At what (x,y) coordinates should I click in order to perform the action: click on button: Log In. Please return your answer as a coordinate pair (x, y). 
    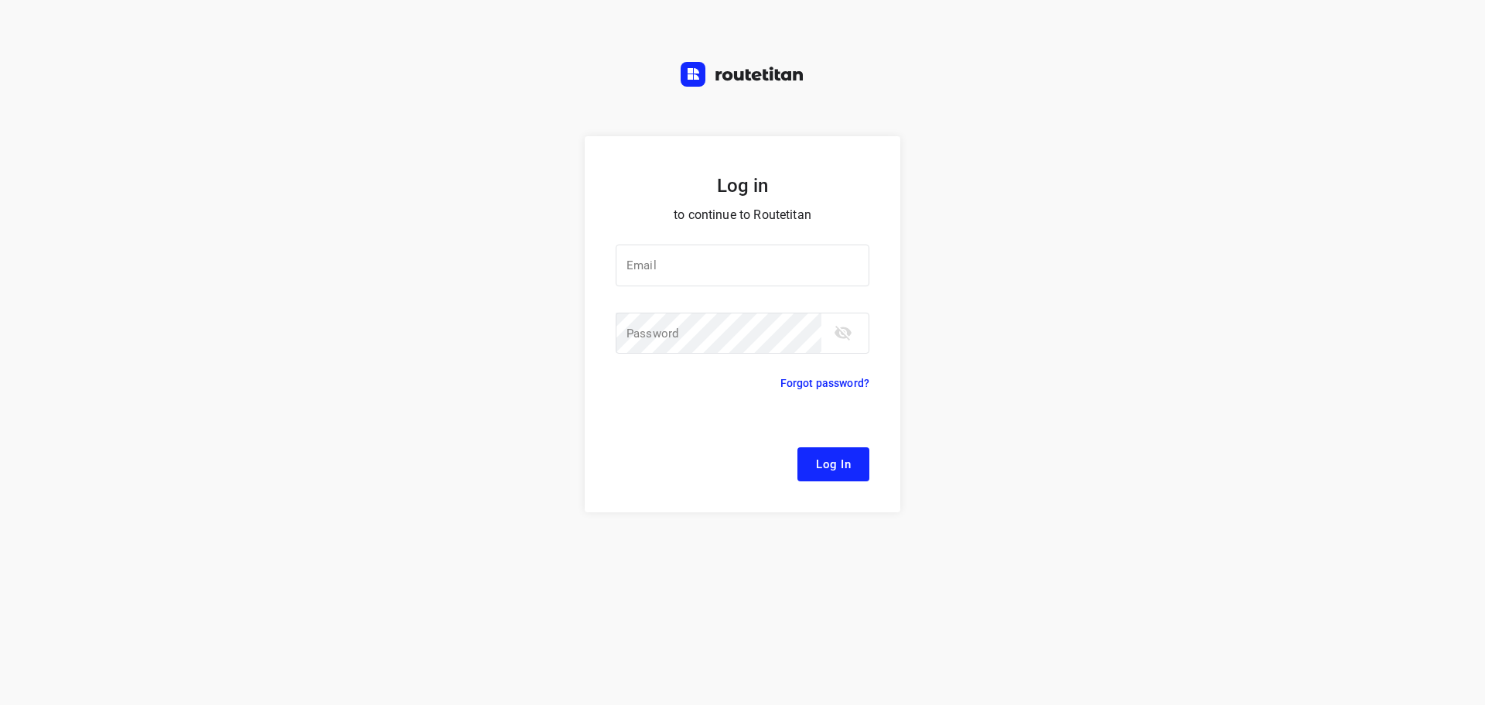
    Looking at the image, I should click on (833, 464).